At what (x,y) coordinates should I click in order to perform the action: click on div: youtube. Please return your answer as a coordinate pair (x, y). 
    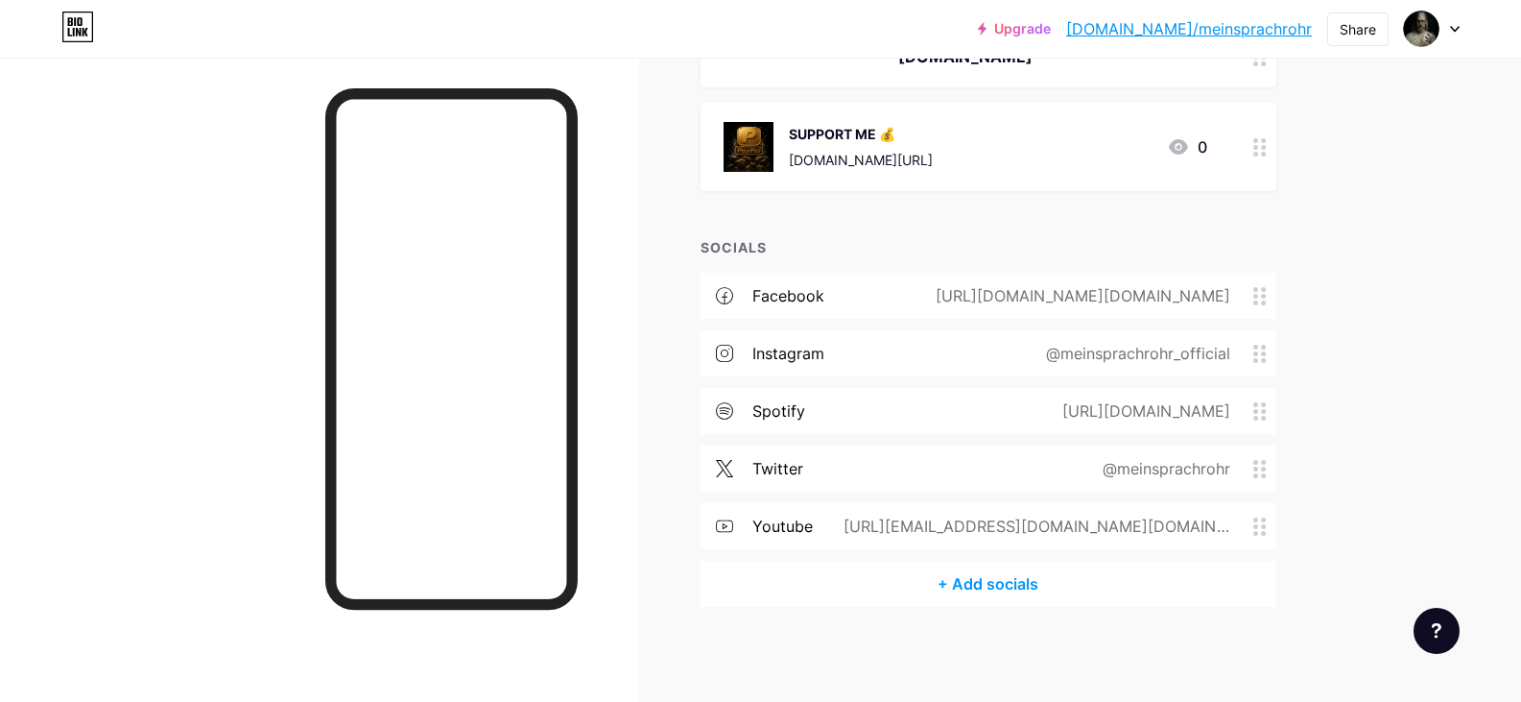
    Looking at the image, I should click on (782, 526).